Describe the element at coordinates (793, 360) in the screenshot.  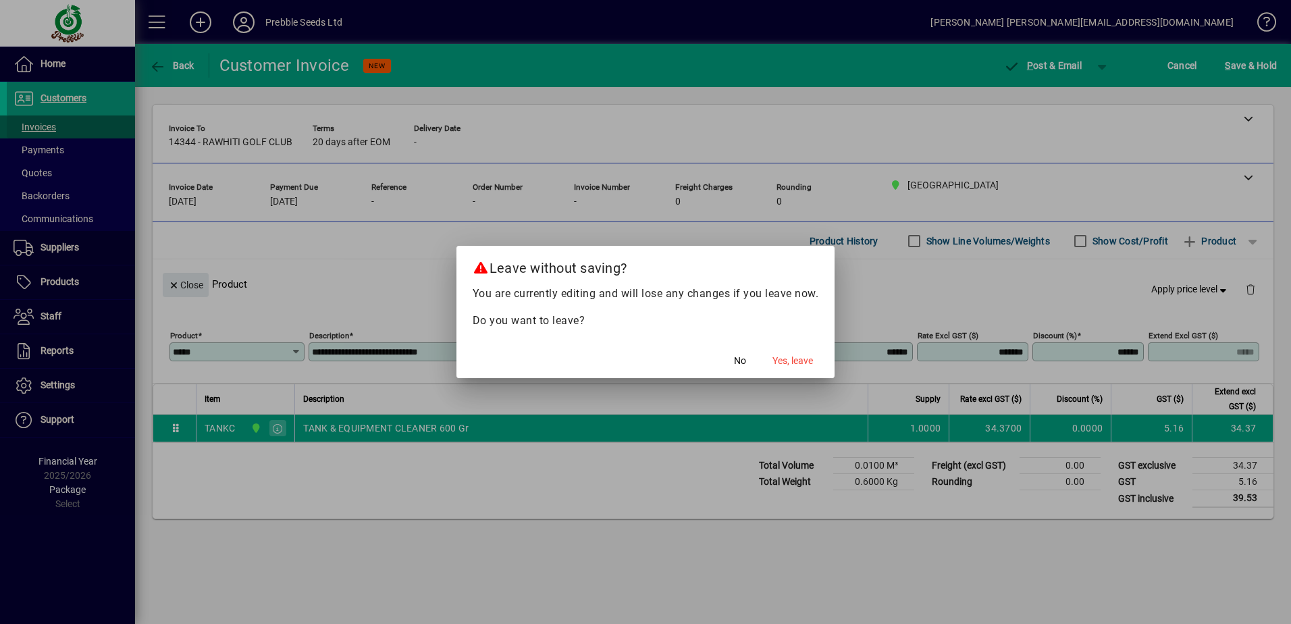
I see `button: Yes, leave` at that location.